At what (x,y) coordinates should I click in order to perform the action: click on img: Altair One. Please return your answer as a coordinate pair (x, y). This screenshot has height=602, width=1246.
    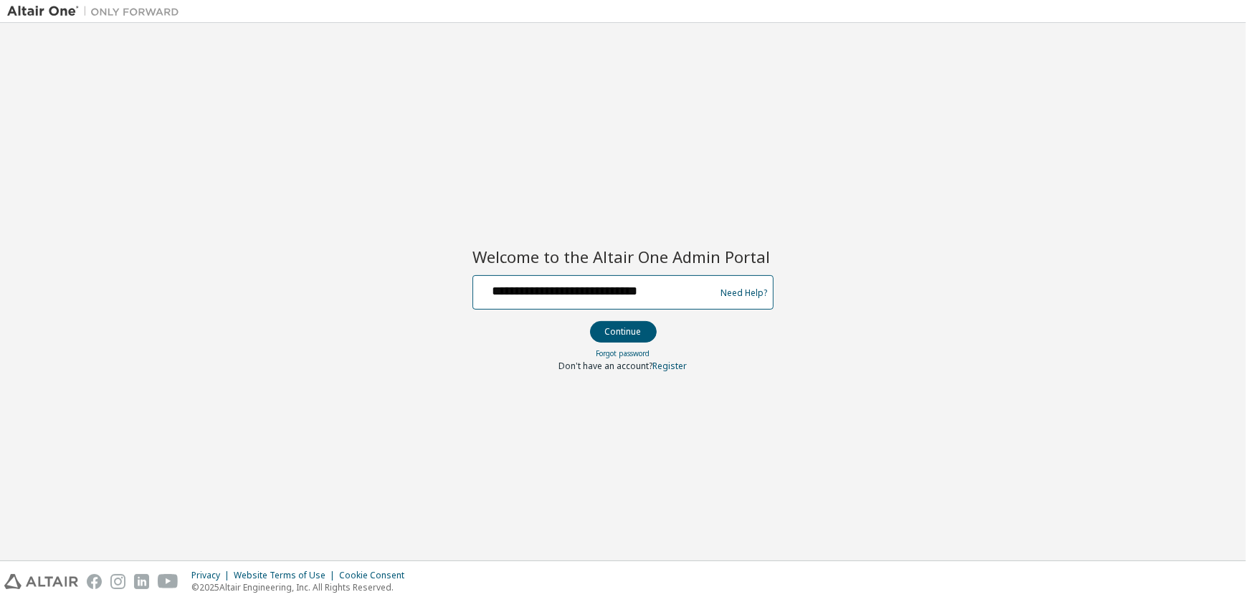
    Looking at the image, I should click on (97, 11).